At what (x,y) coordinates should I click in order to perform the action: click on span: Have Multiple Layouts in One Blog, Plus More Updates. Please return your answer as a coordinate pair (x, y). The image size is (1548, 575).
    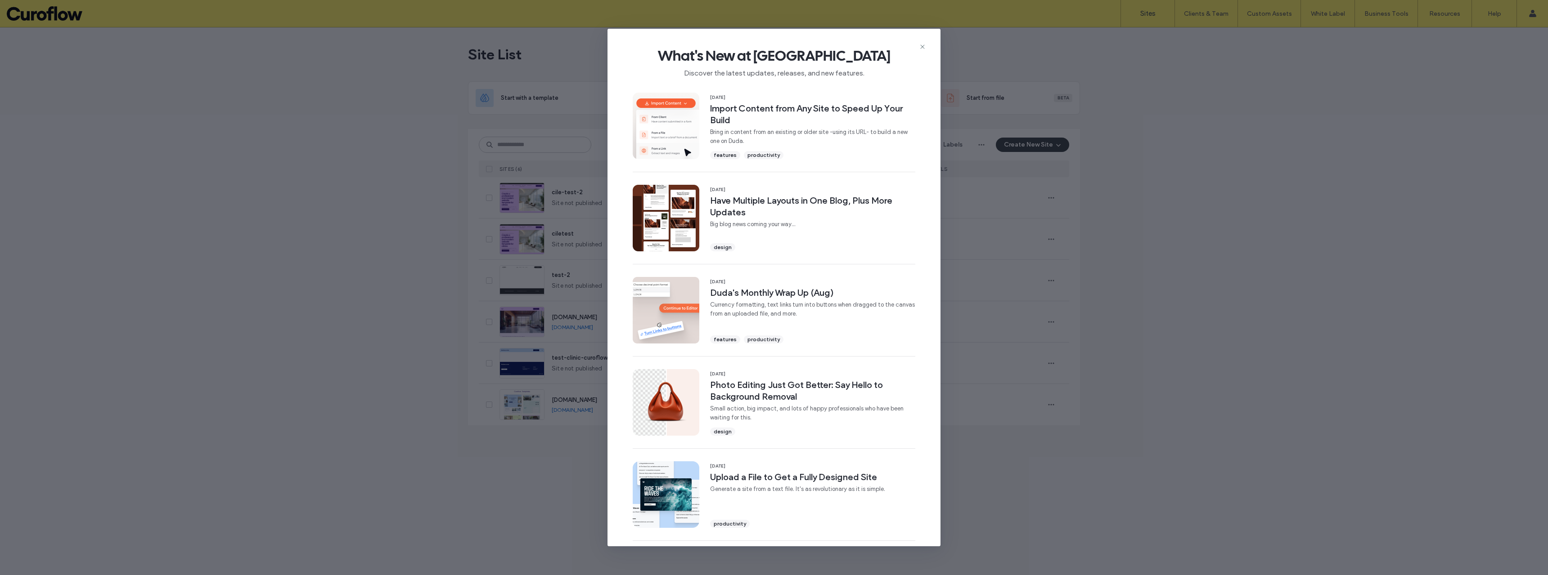
    Looking at the image, I should click on (812, 206).